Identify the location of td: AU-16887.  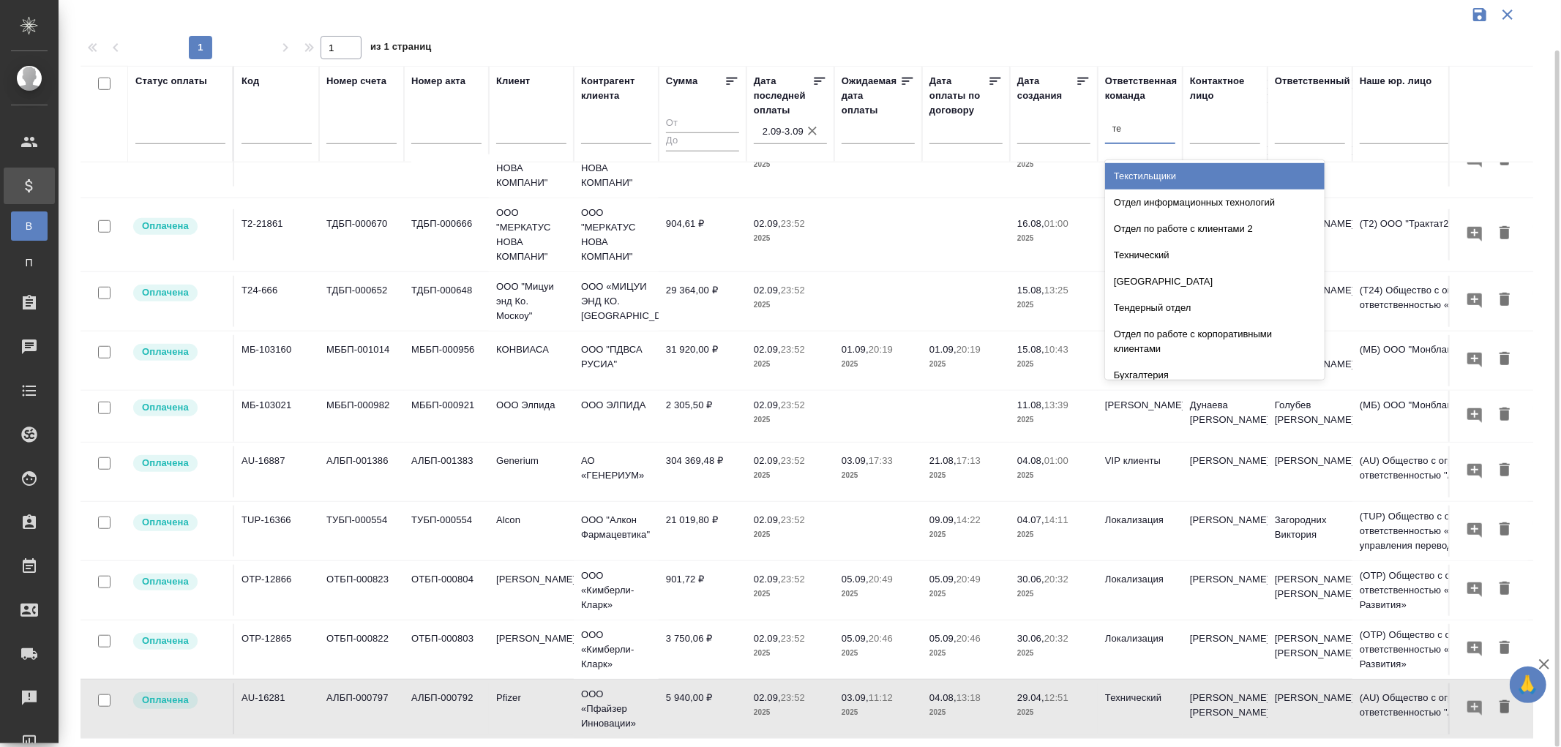
(277, 472).